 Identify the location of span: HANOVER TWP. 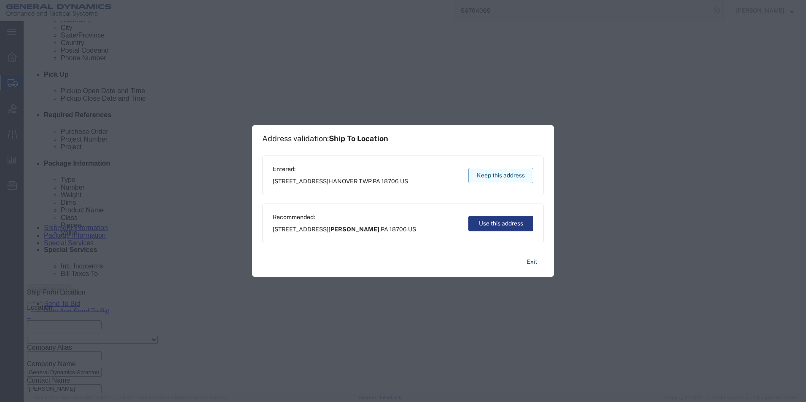
(350, 181).